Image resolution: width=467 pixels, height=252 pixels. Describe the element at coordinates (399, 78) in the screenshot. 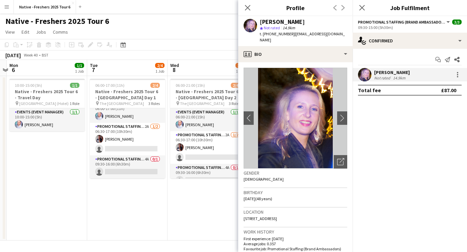

I see `div: 14.9km` at that location.